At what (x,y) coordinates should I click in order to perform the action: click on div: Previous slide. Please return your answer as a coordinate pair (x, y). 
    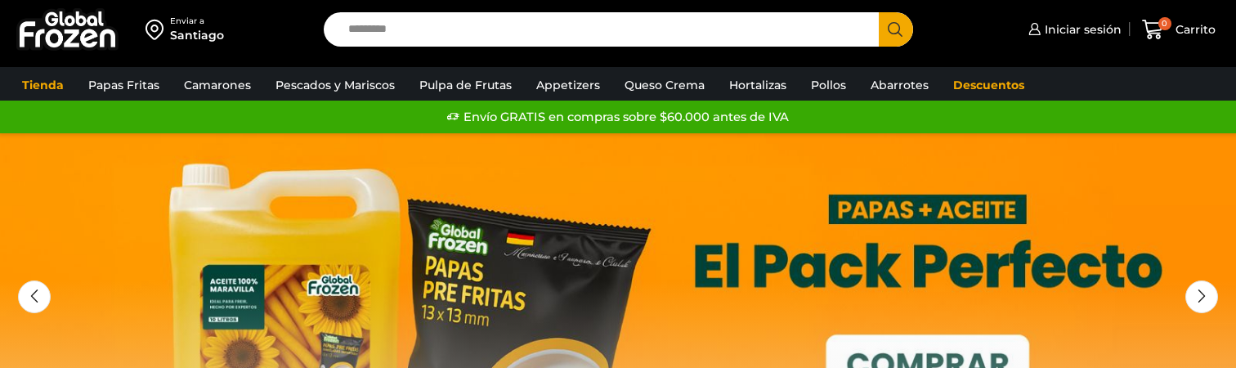
    Looking at the image, I should click on (34, 297).